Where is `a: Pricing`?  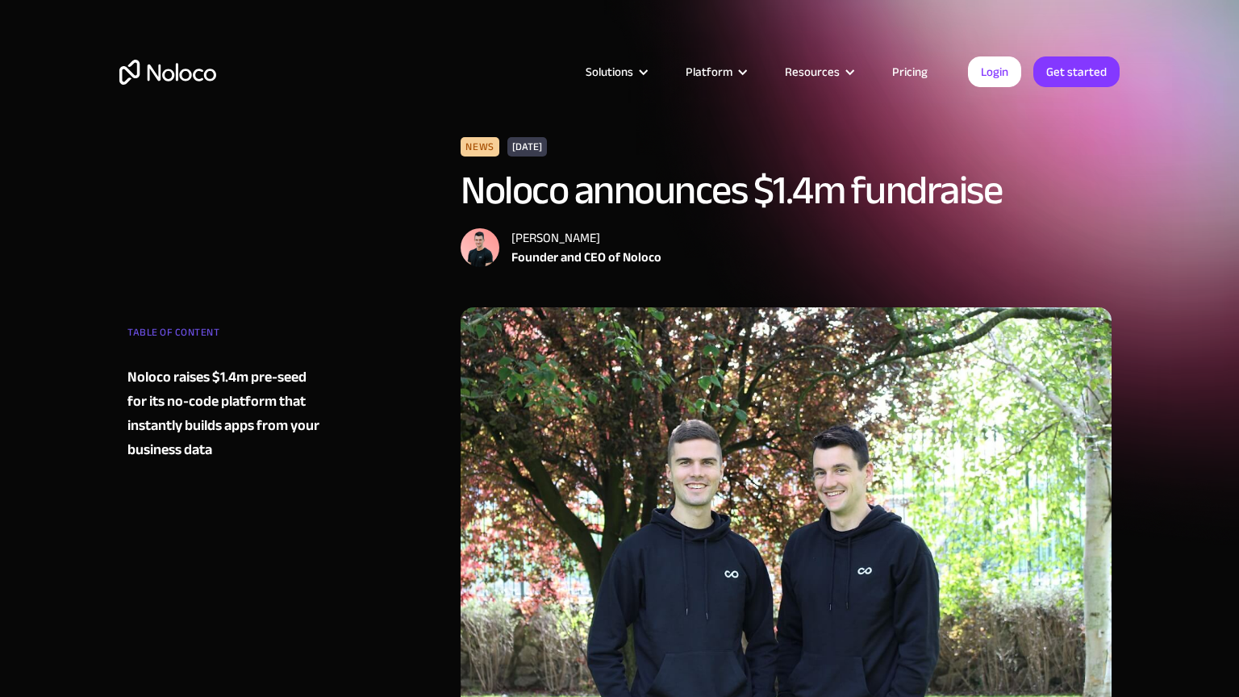
a: Pricing is located at coordinates (910, 72).